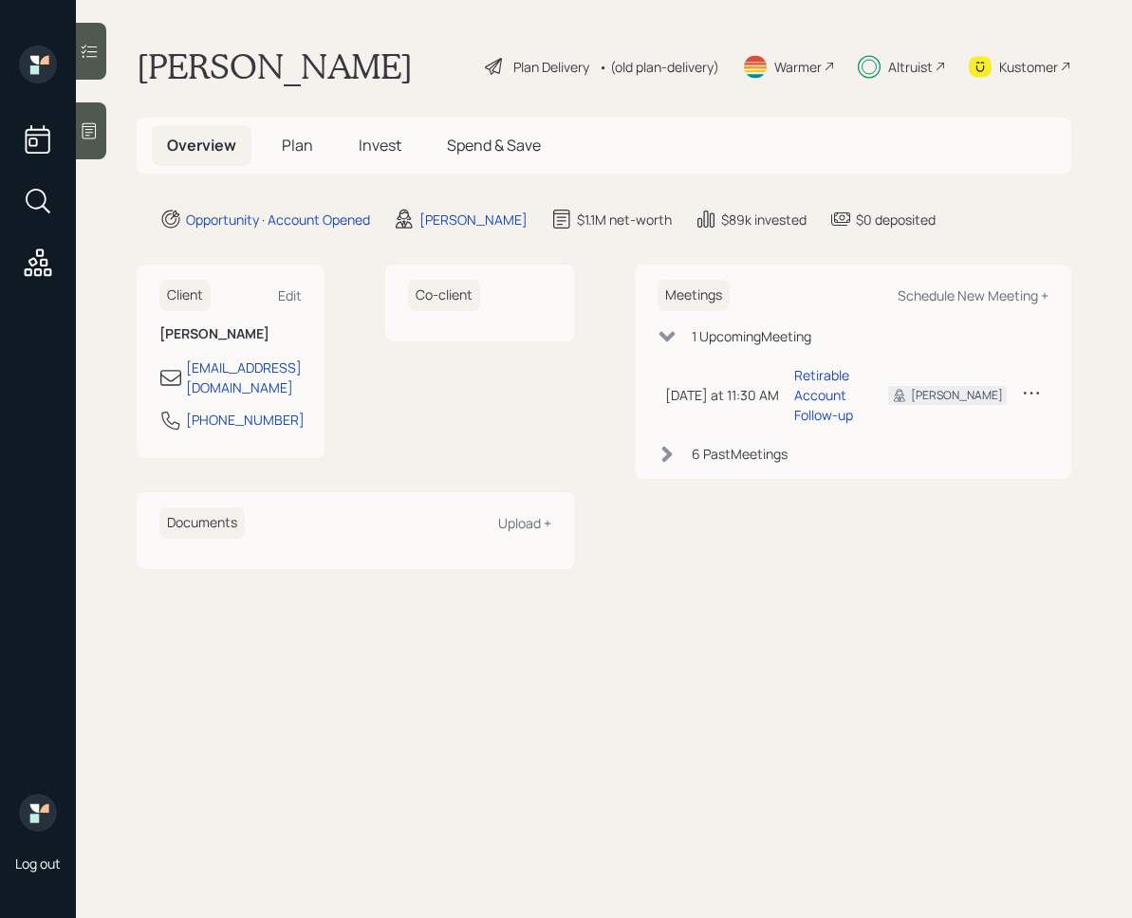 This screenshot has height=918, width=1132. I want to click on div: Schedule New Meeting +, so click(972, 295).